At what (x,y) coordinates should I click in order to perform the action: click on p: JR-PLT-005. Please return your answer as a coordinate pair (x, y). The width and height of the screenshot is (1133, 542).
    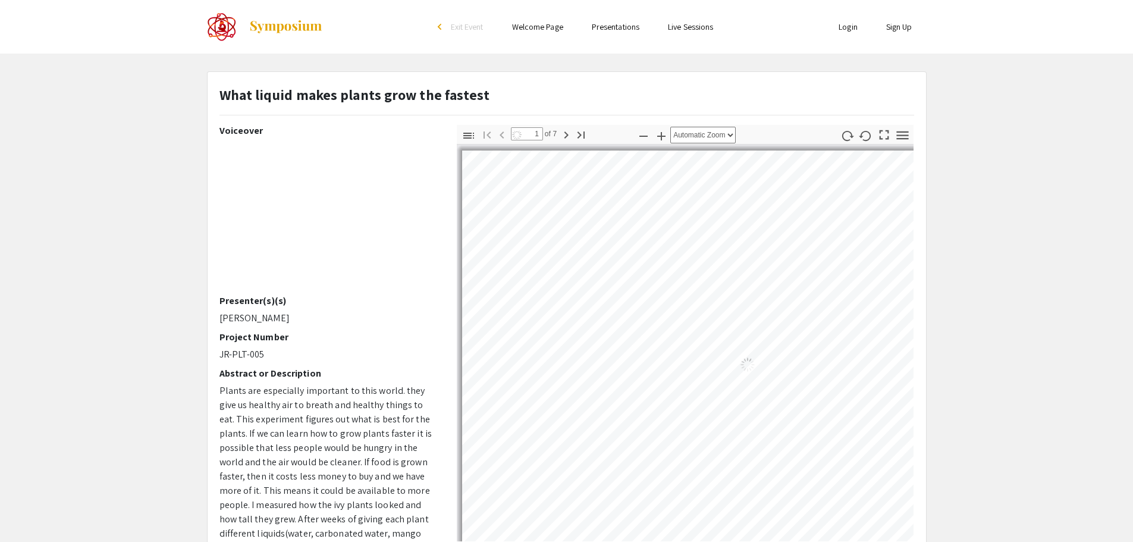
    Looking at the image, I should click on (329, 355).